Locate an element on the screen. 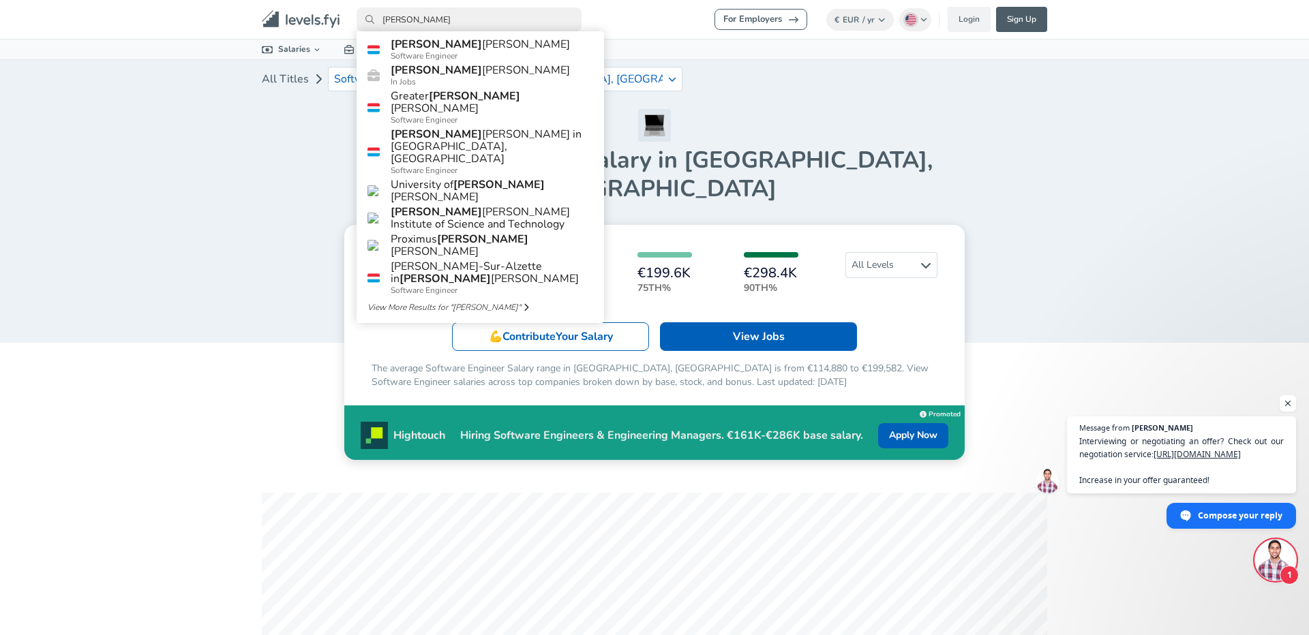 The width and height of the screenshot is (1309, 635). a: For Employers is located at coordinates (761, 19).